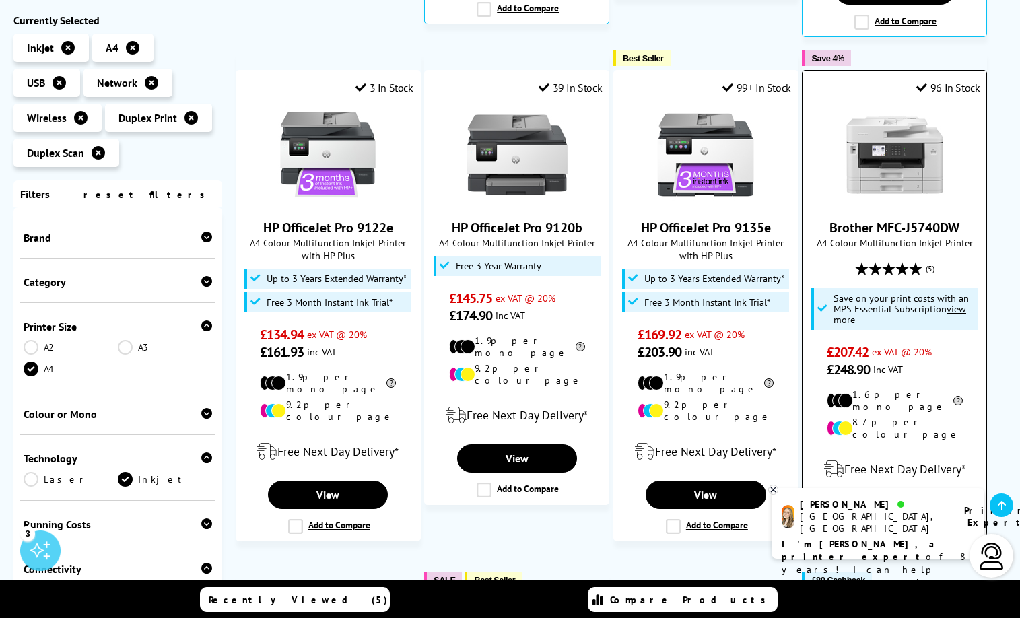  What do you see at coordinates (147, 118) in the screenshot?
I see `span: Duplex Print` at bounding box center [147, 118].